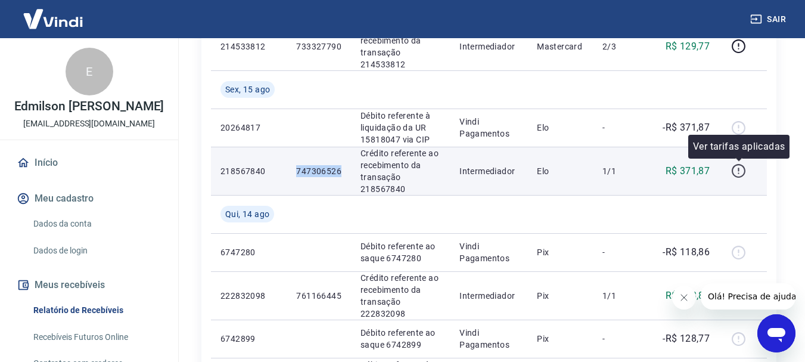  I want to click on p: 2/3, so click(619, 46).